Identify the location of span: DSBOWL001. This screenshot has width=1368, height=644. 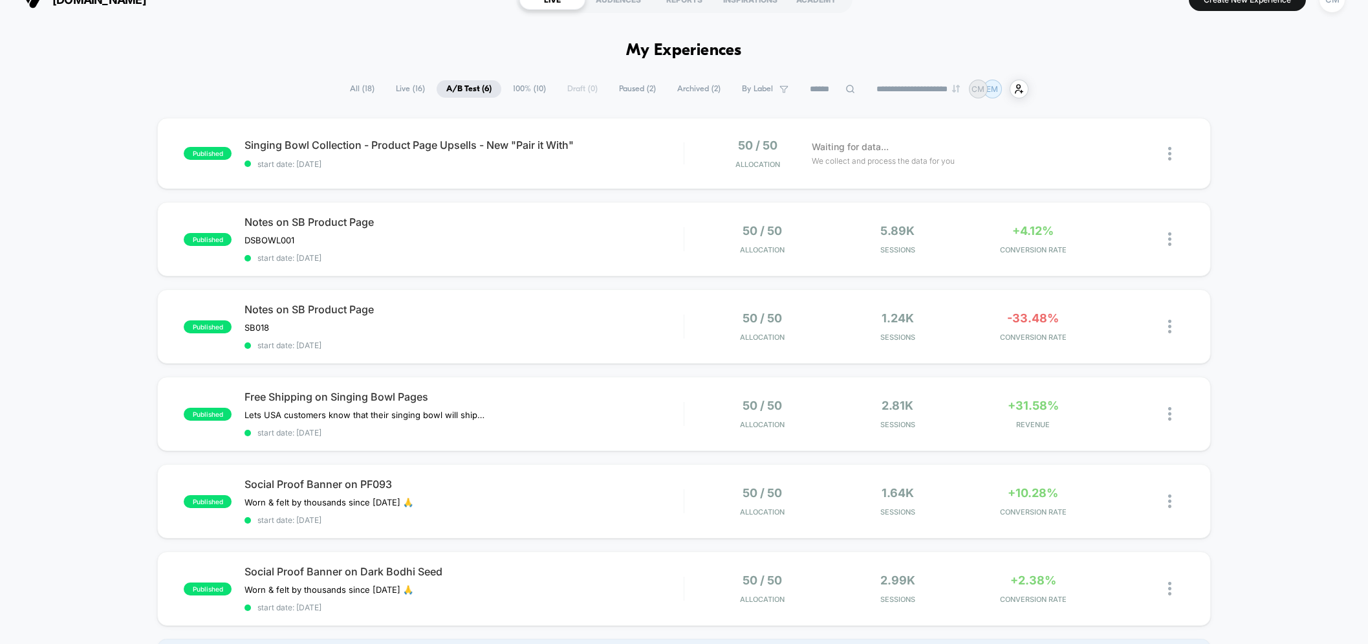
(269, 240).